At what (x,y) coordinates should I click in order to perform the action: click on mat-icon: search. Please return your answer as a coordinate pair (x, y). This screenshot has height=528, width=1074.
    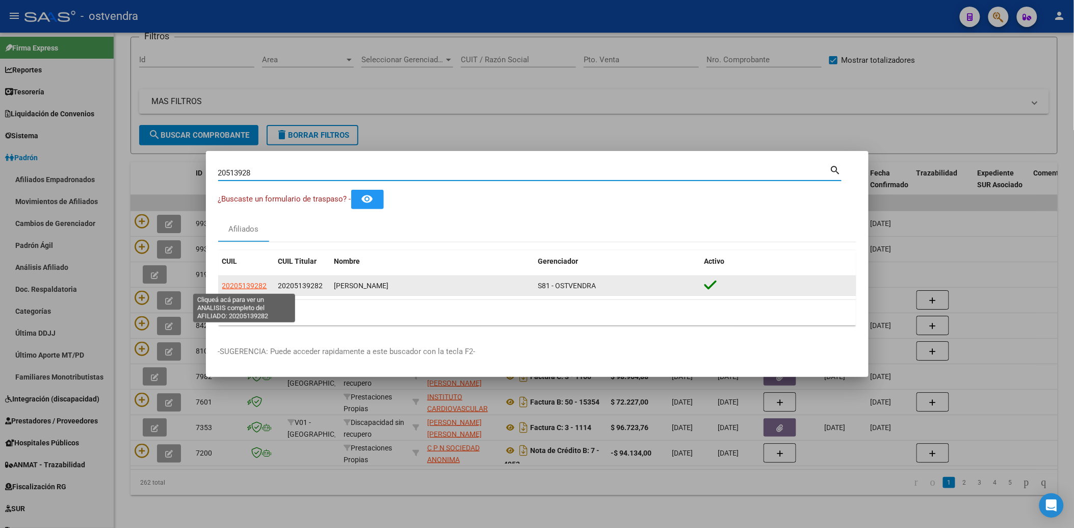
    Looking at the image, I should click on (836, 169).